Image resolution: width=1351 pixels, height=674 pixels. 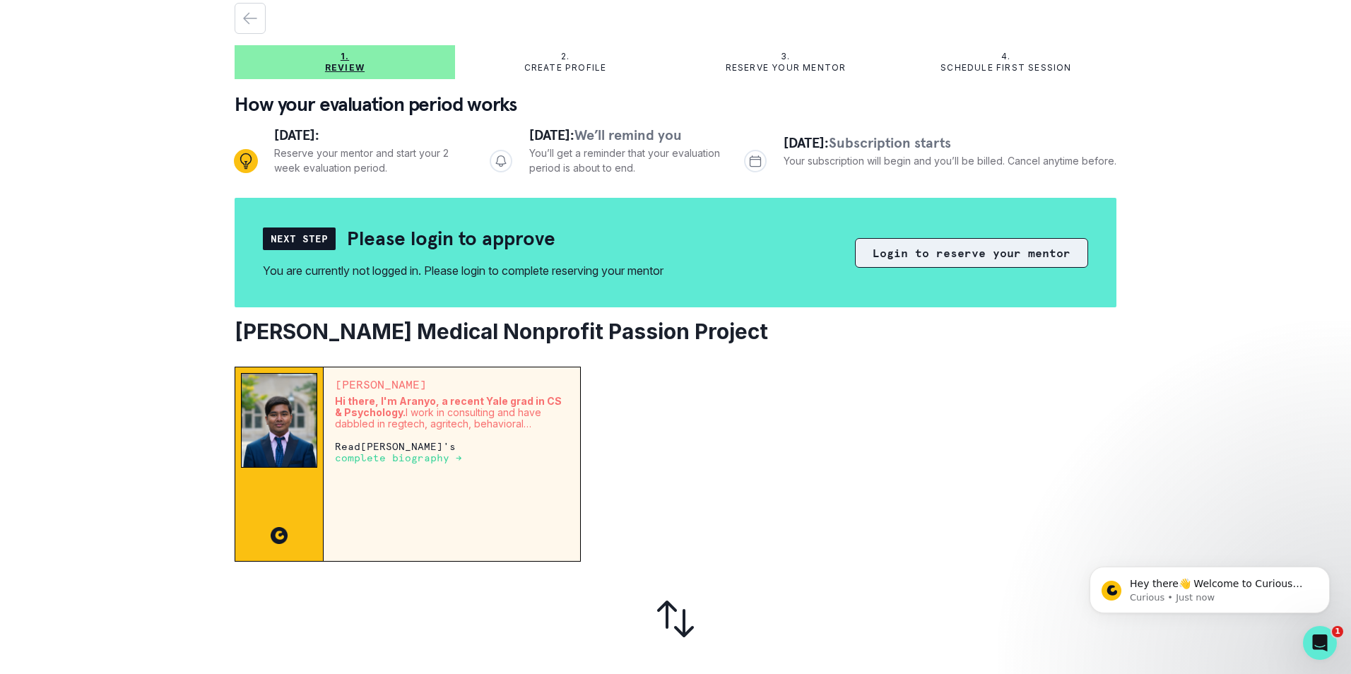 What do you see at coordinates (972, 253) in the screenshot?
I see `button: Login to reserve your mentor` at bounding box center [972, 253].